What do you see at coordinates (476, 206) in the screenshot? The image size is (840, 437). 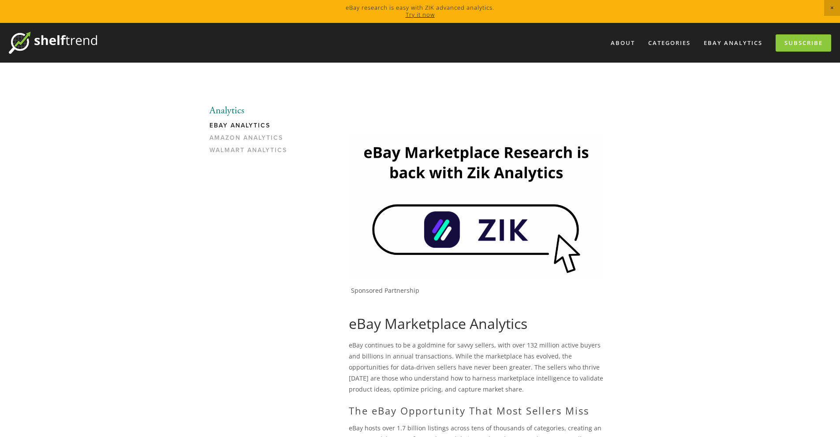 I see `a: Zik Analytics Sponsored Ad` at bounding box center [476, 206].